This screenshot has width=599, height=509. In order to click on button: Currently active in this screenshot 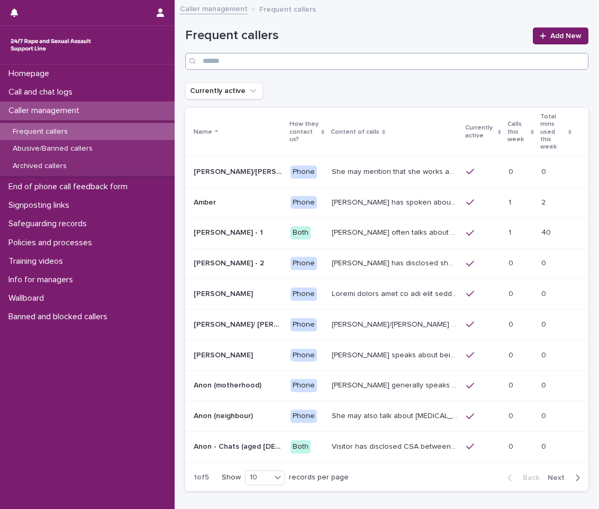, I will do `click(224, 91)`.